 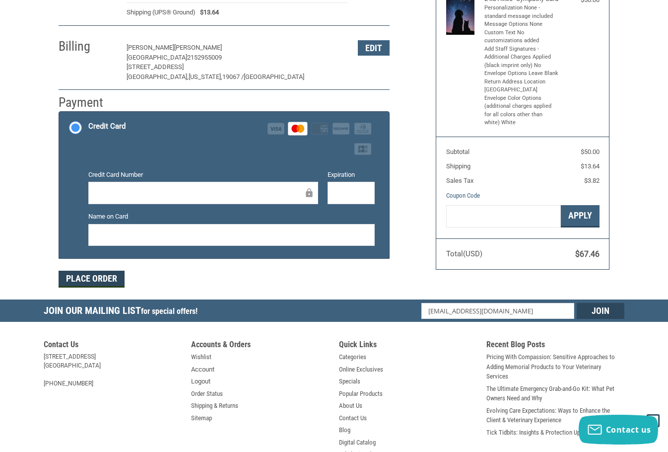 What do you see at coordinates (590, 151) in the screenshot?
I see `span: $50.00` at bounding box center [590, 151].